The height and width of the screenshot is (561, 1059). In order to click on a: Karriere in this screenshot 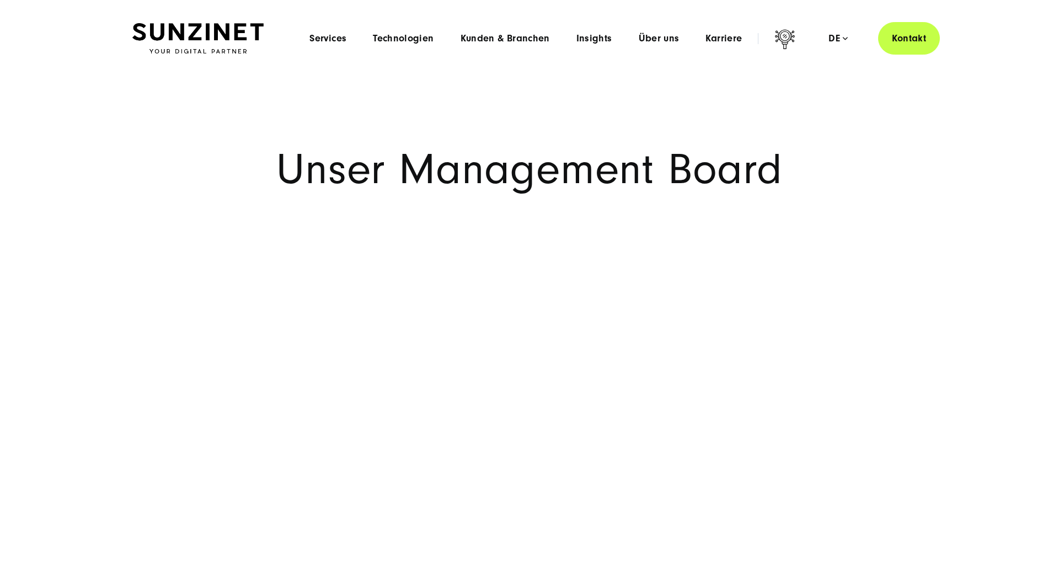, I will do `click(723, 39)`.